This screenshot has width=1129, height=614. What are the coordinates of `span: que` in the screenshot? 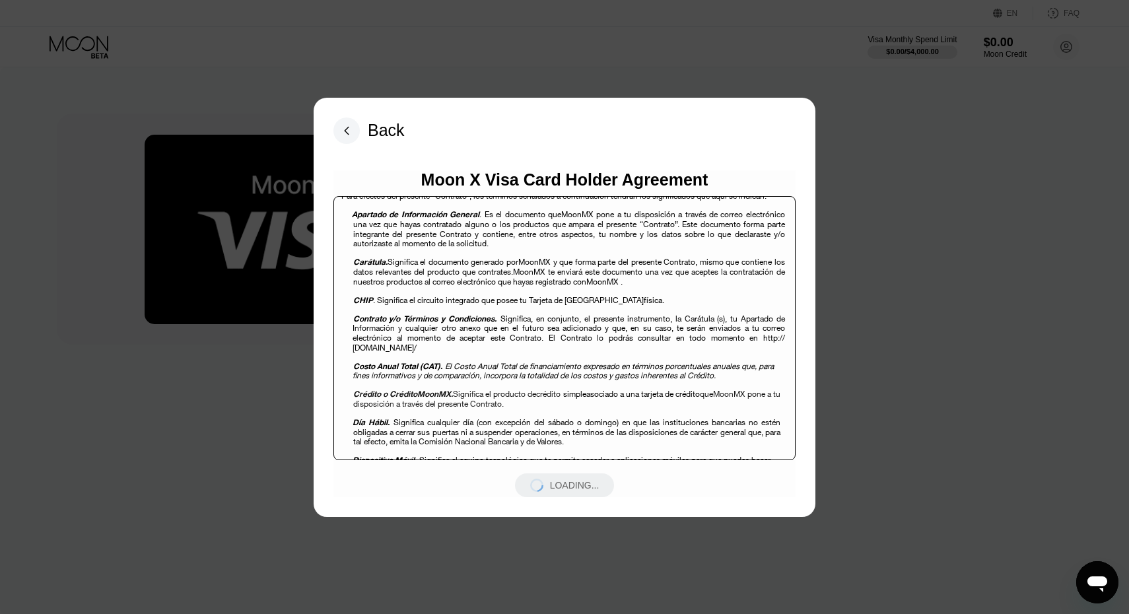 It's located at (706, 393).